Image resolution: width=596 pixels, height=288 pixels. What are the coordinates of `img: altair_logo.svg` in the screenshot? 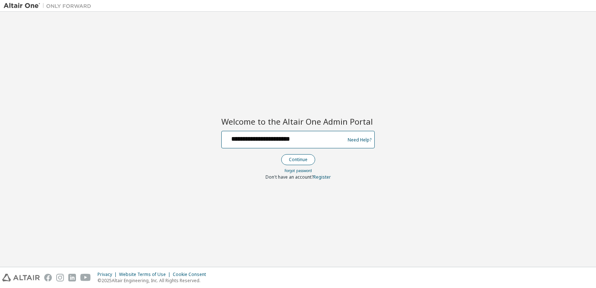 It's located at (21, 278).